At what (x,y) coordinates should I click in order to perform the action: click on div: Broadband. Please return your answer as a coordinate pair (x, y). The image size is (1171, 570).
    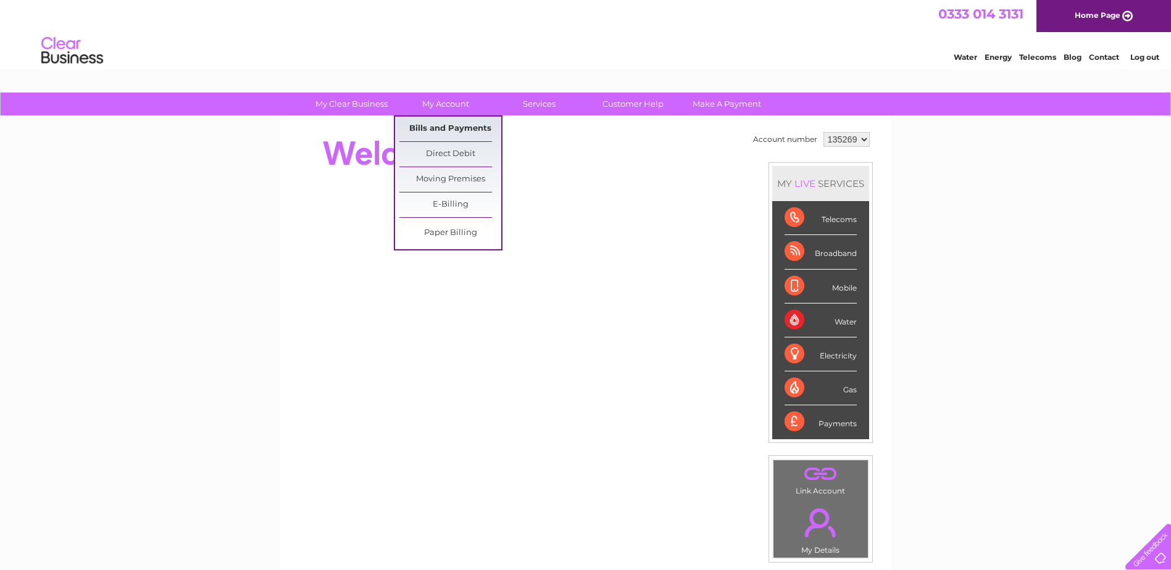
    Looking at the image, I should click on (820, 252).